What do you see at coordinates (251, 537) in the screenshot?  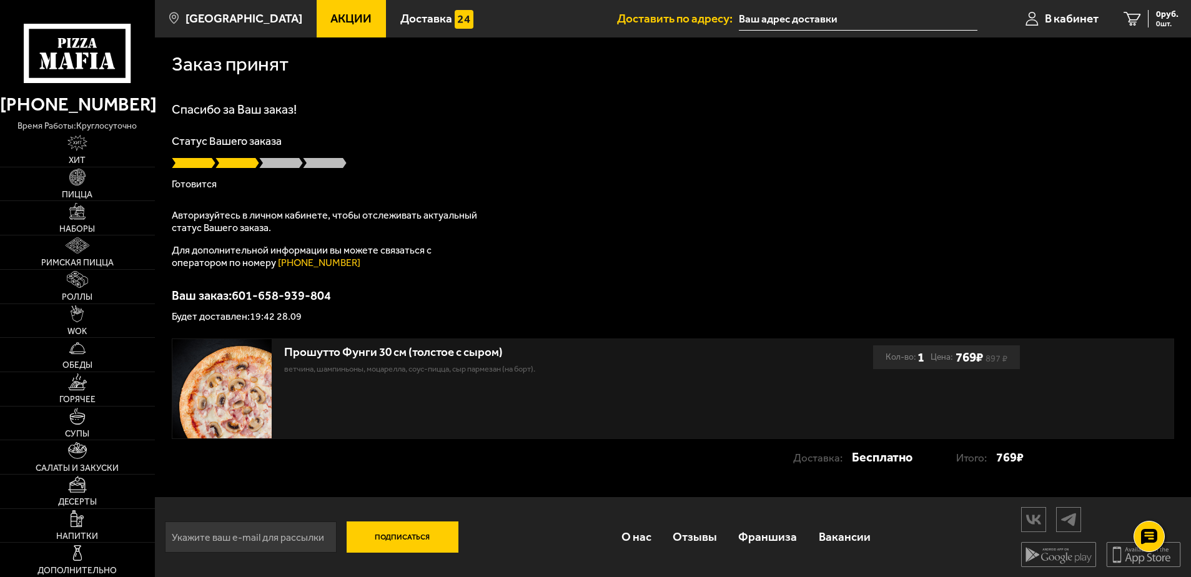 I see `input: Укажите ваш e-mail для рассылки` at bounding box center [251, 537].